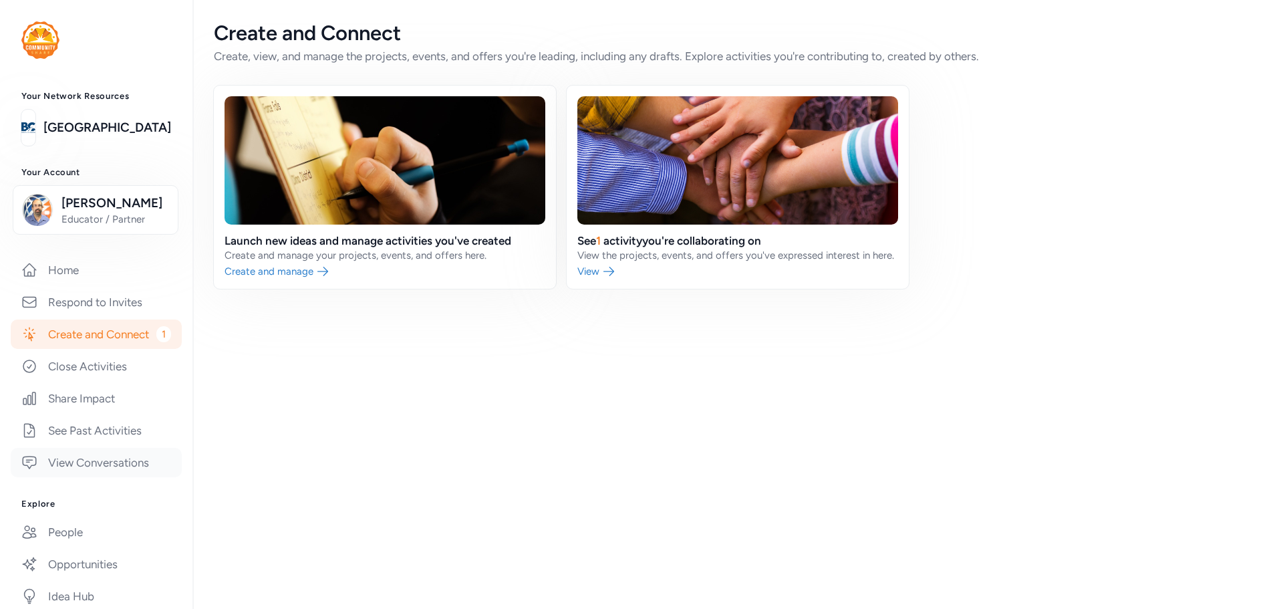 The width and height of the screenshot is (1283, 609). Describe the element at coordinates (96, 334) in the screenshot. I see `a: Create and Connect1` at that location.